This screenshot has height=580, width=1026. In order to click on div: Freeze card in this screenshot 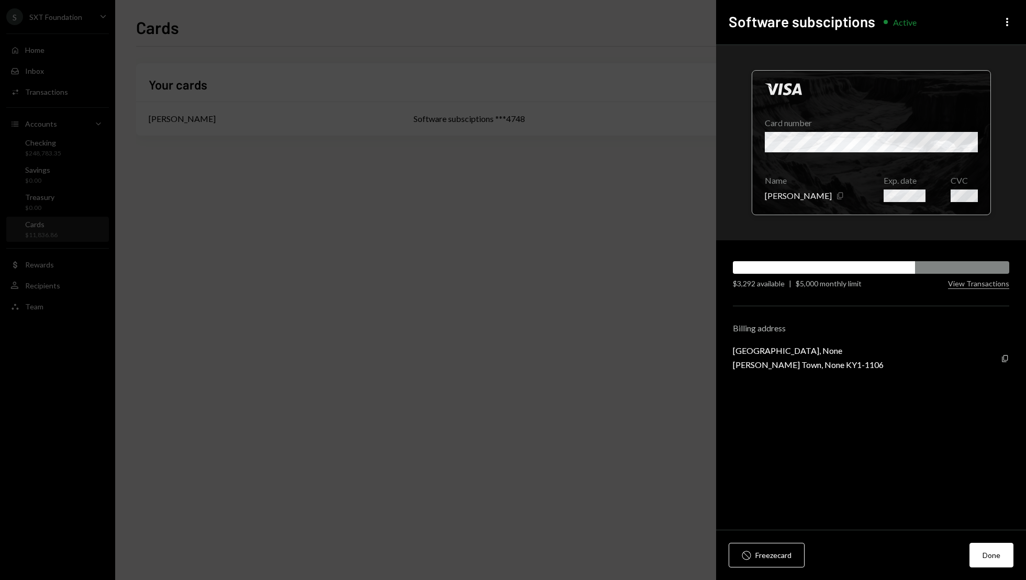, I will do `click(773, 555)`.